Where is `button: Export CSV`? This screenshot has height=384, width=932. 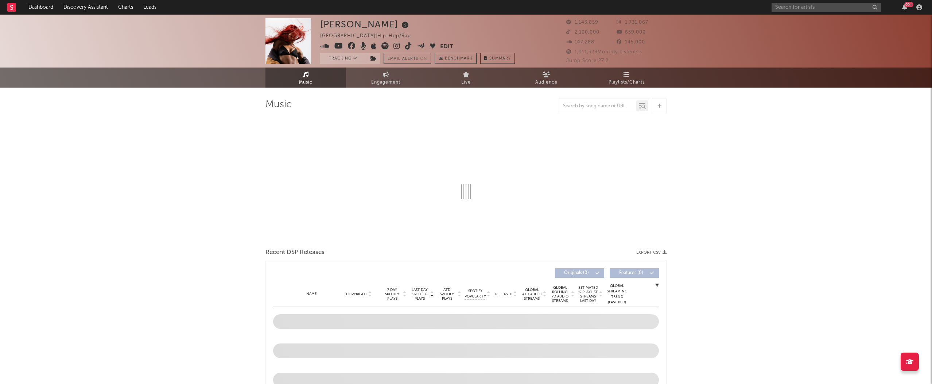
button: Export CSV is located at coordinates (651, 252).